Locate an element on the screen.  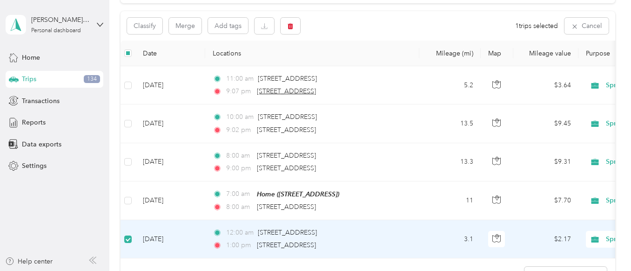
td: $7.70 is located at coordinates (546, 200).